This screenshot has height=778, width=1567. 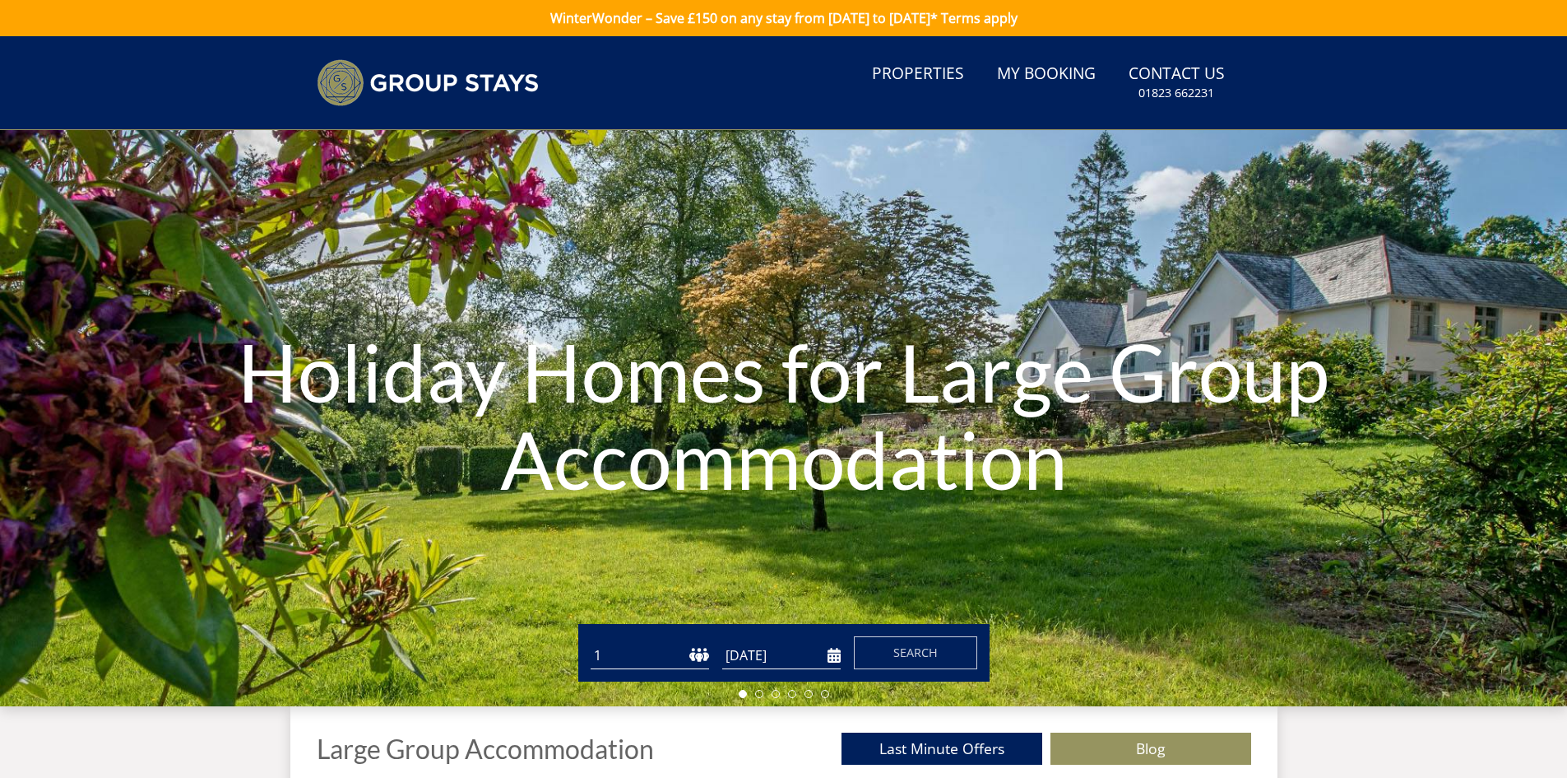 What do you see at coordinates (1151, 748) in the screenshot?
I see `a: Blog` at bounding box center [1151, 748].